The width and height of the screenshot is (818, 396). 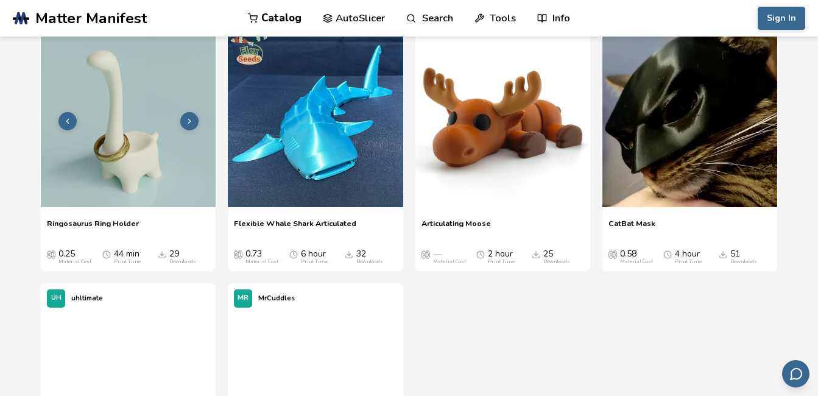 What do you see at coordinates (93, 228) in the screenshot?
I see `span: Ringosaurus Ring Holder` at bounding box center [93, 228].